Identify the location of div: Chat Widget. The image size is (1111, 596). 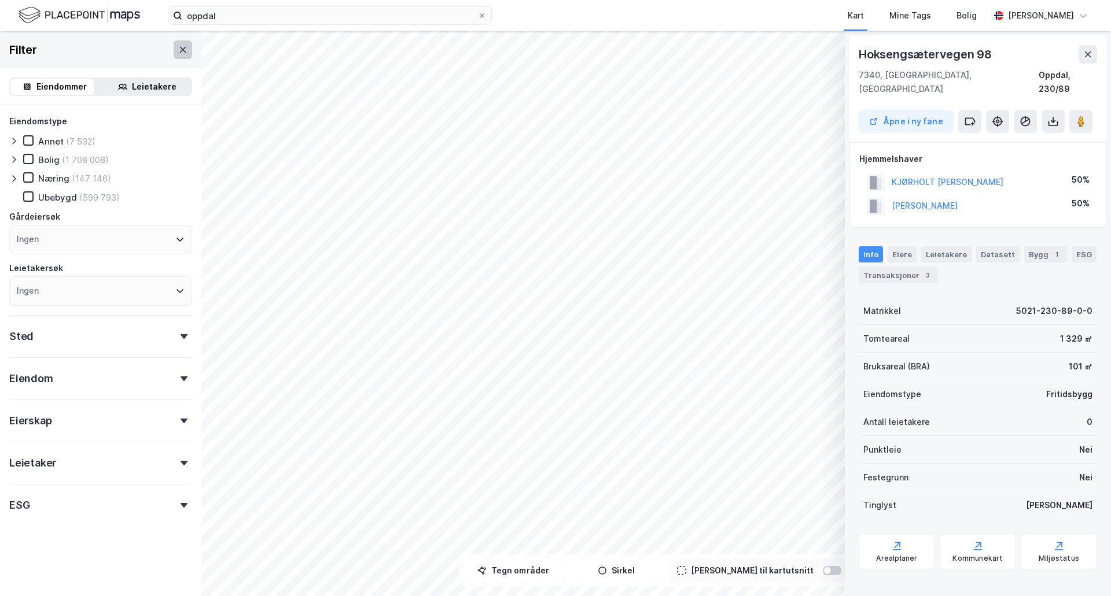
(1082, 569).